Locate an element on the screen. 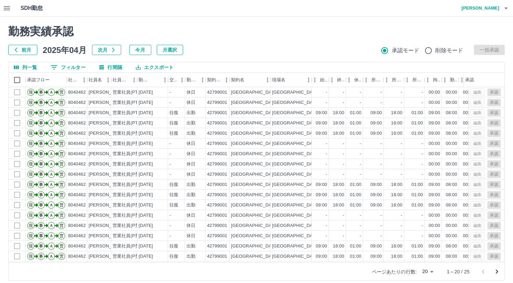  div: 承認フロー is located at coordinates (38, 80).